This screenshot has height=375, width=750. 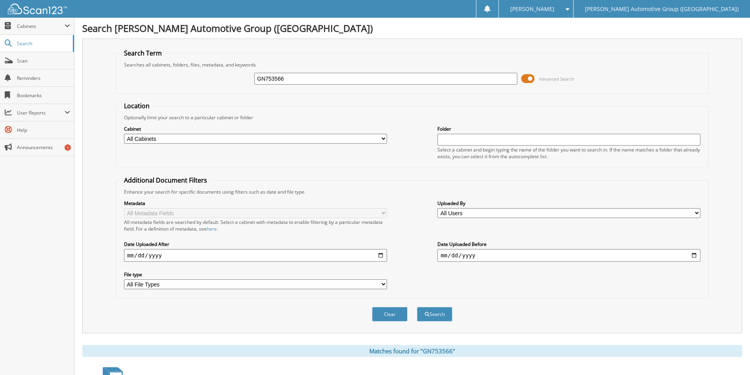 What do you see at coordinates (569, 203) in the screenshot?
I see `label: Uploaded By` at bounding box center [569, 203].